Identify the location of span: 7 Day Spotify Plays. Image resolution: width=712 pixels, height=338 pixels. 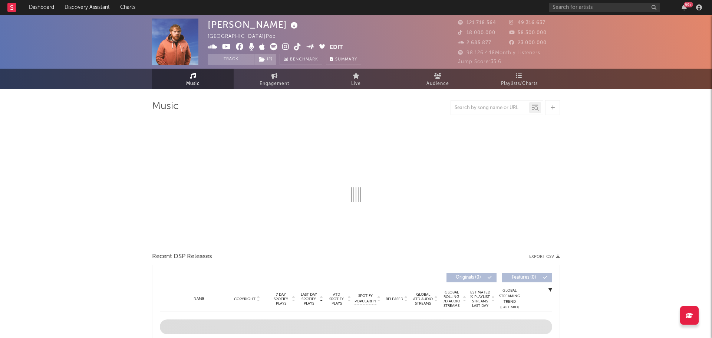
(281, 299).